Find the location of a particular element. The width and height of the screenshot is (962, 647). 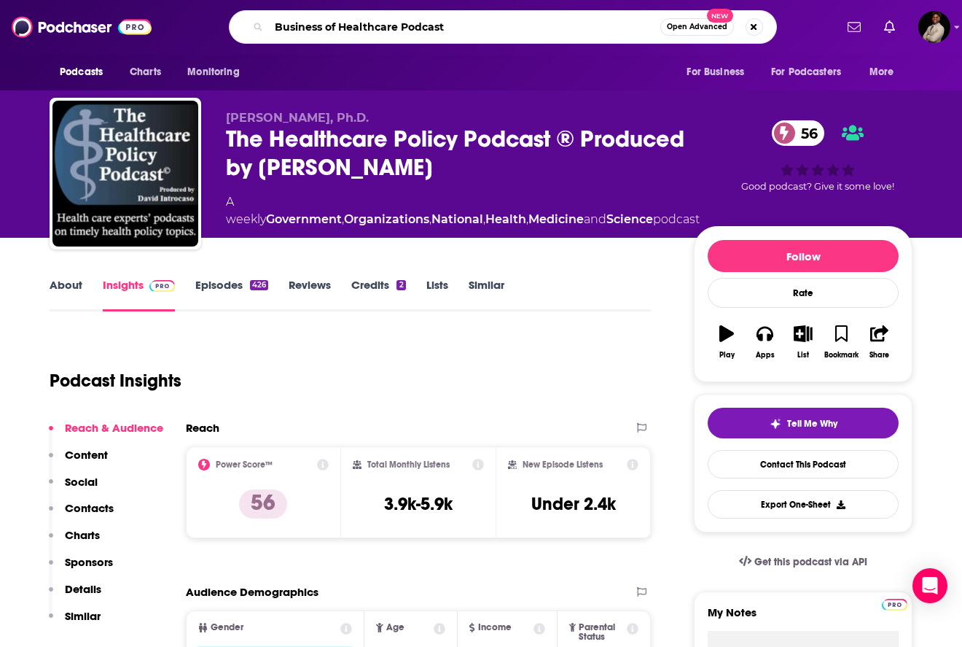

div: Apps is located at coordinates (765, 355).